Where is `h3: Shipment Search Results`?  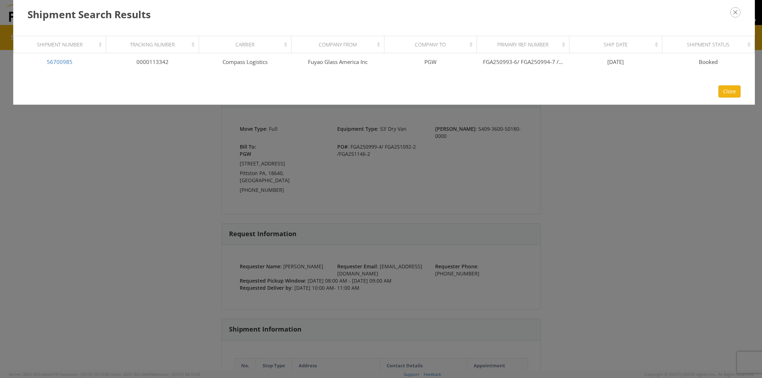
h3: Shipment Search Results is located at coordinates (384, 14).